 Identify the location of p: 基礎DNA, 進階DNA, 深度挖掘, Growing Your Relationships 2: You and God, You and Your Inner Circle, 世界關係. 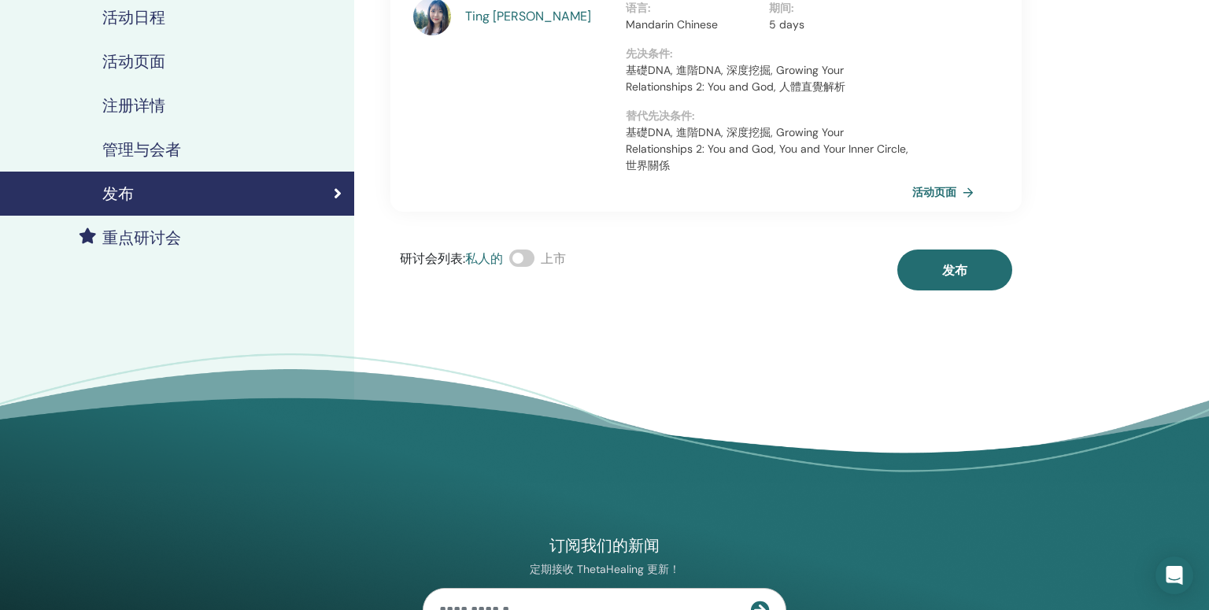
(769, 149).